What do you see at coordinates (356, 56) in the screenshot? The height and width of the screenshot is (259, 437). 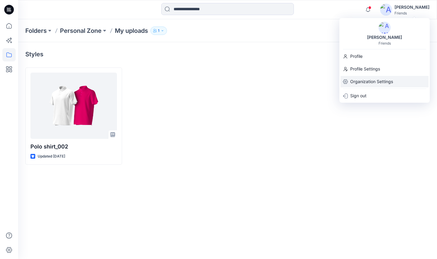 I see `p: Profile` at bounding box center [356, 56].